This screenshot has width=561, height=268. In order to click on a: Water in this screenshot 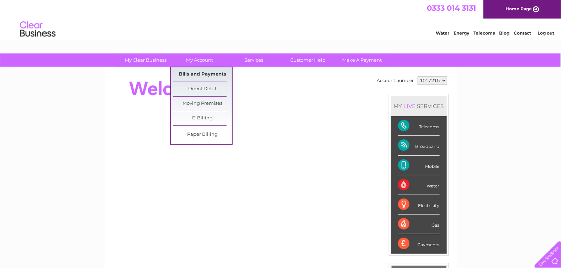, I will do `click(443, 33)`.